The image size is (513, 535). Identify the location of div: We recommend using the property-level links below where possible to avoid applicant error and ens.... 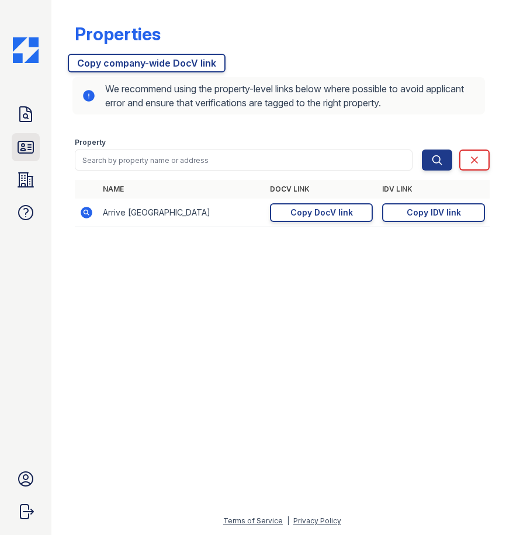
(279, 96).